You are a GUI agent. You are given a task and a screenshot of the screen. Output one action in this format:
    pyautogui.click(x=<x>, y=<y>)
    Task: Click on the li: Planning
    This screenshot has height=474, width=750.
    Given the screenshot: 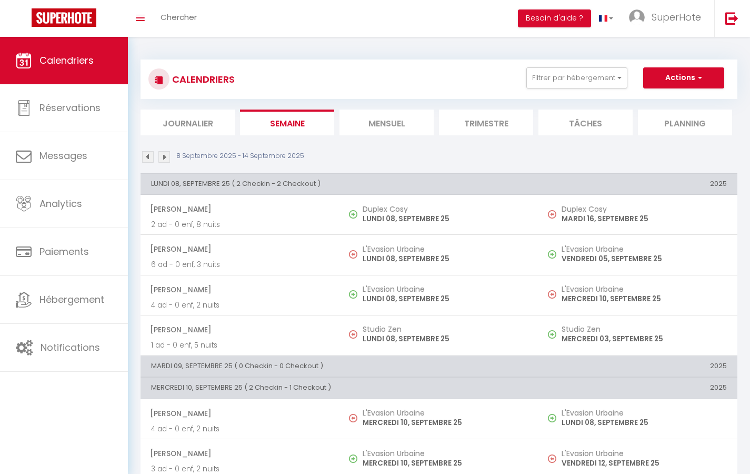 What is the action you would take?
    pyautogui.click(x=685, y=122)
    